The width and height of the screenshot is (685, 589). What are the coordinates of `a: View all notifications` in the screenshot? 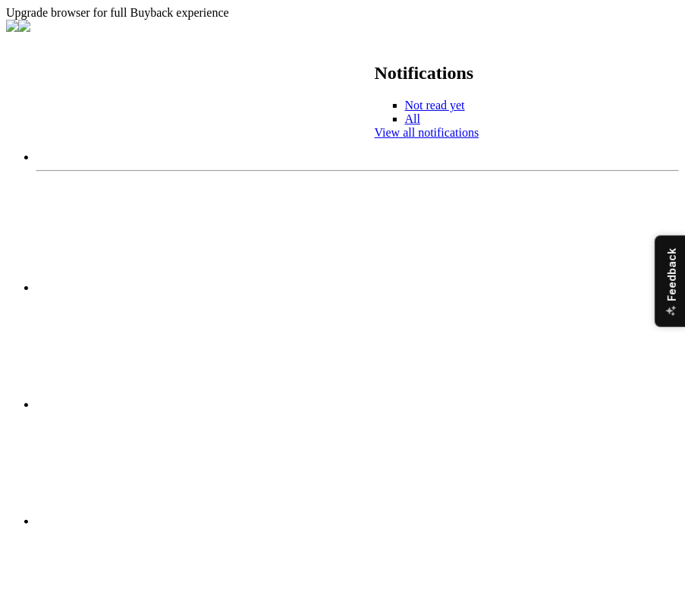 It's located at (427, 132).